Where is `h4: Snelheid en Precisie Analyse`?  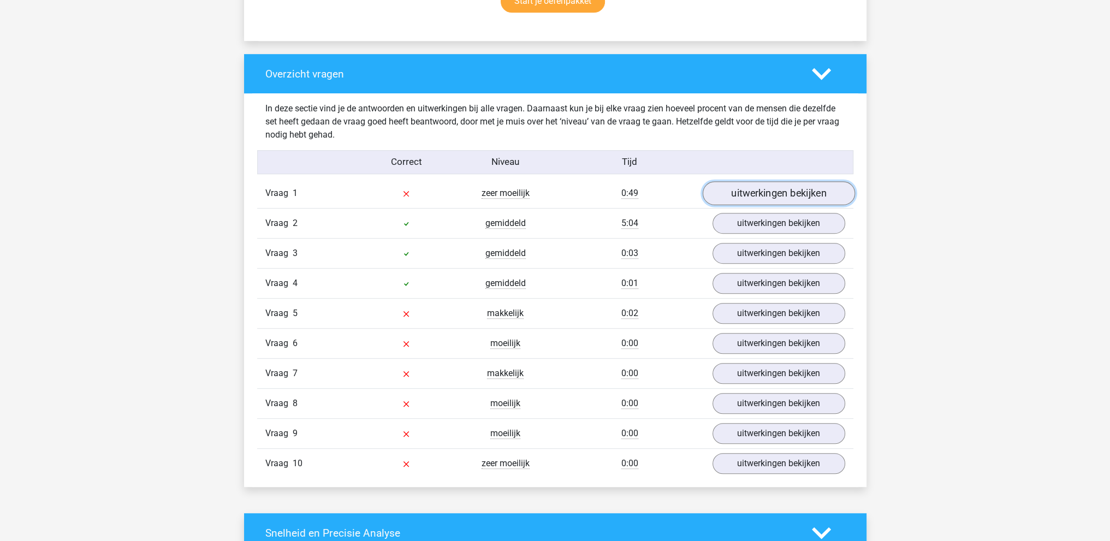
h4: Snelheid en Precisie Analyse is located at coordinates (530, 533).